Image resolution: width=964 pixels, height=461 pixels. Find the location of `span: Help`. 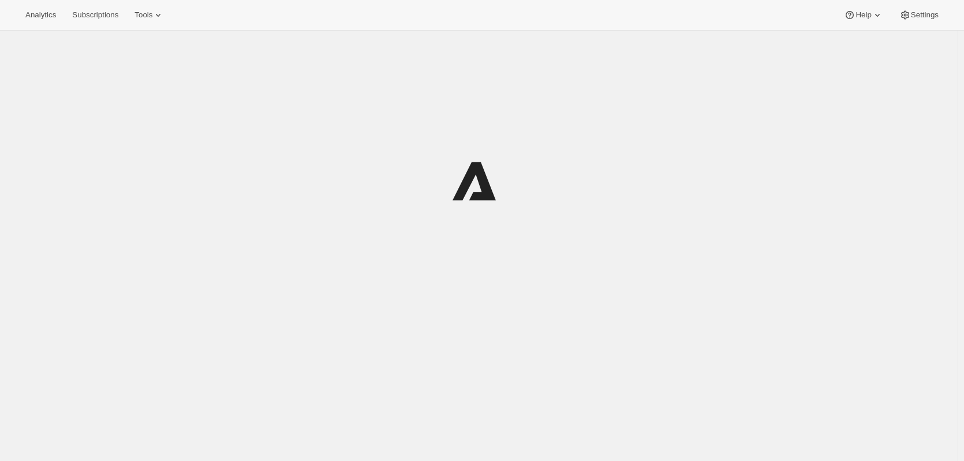

span: Help is located at coordinates (863, 15).